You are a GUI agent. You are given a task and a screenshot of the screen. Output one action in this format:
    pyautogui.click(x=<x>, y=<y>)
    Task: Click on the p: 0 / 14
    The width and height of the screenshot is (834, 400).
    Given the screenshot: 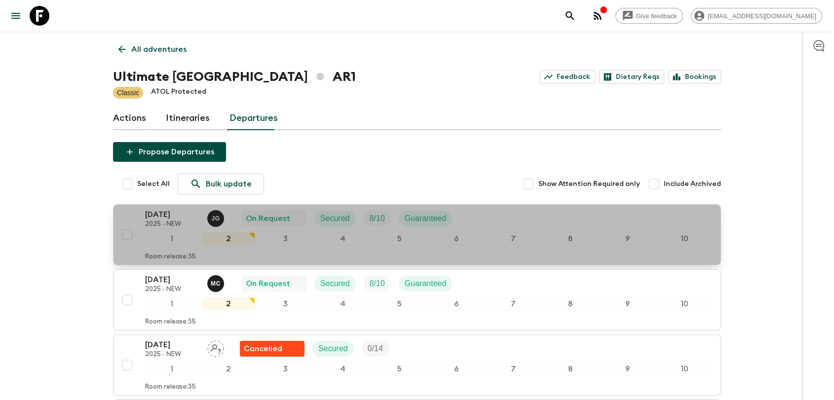 What is the action you would take?
    pyautogui.click(x=375, y=349)
    